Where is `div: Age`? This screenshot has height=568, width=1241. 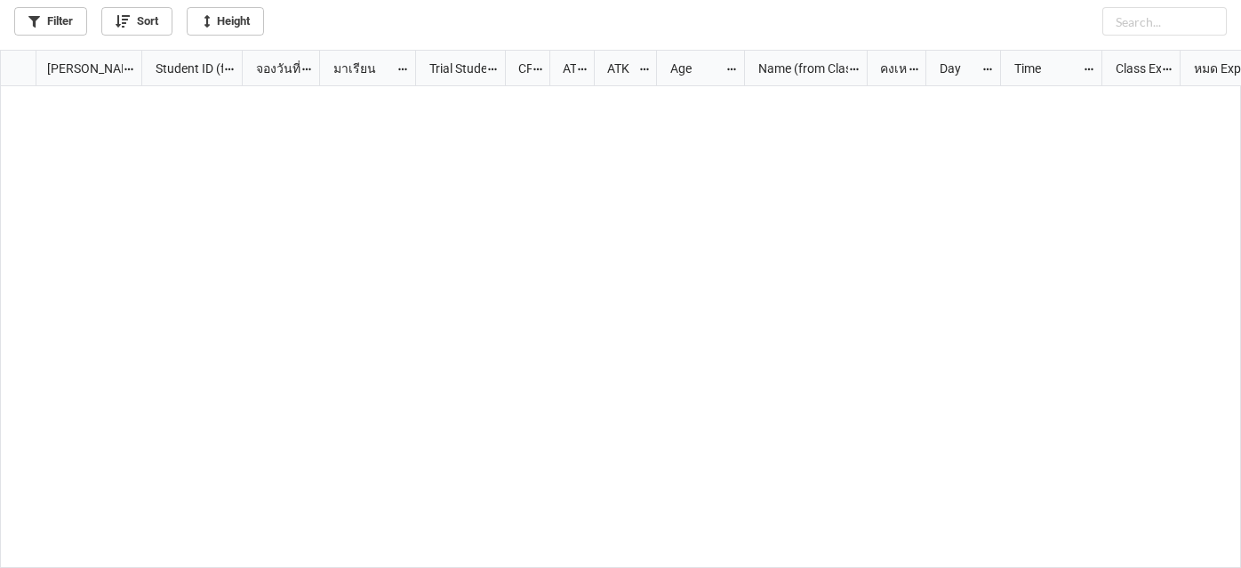
div: Age is located at coordinates (693, 68).